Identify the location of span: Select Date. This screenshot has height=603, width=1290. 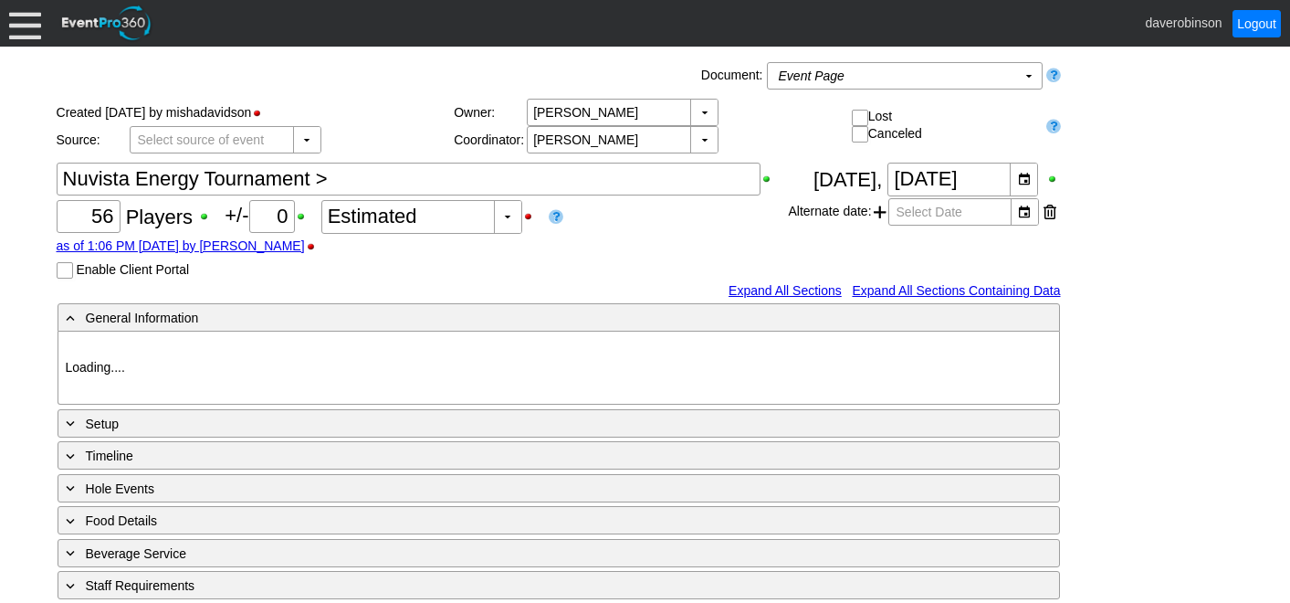
(930, 212).